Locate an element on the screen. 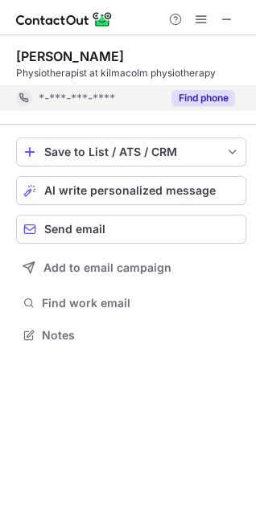  button: Find work email is located at coordinates (131, 303).